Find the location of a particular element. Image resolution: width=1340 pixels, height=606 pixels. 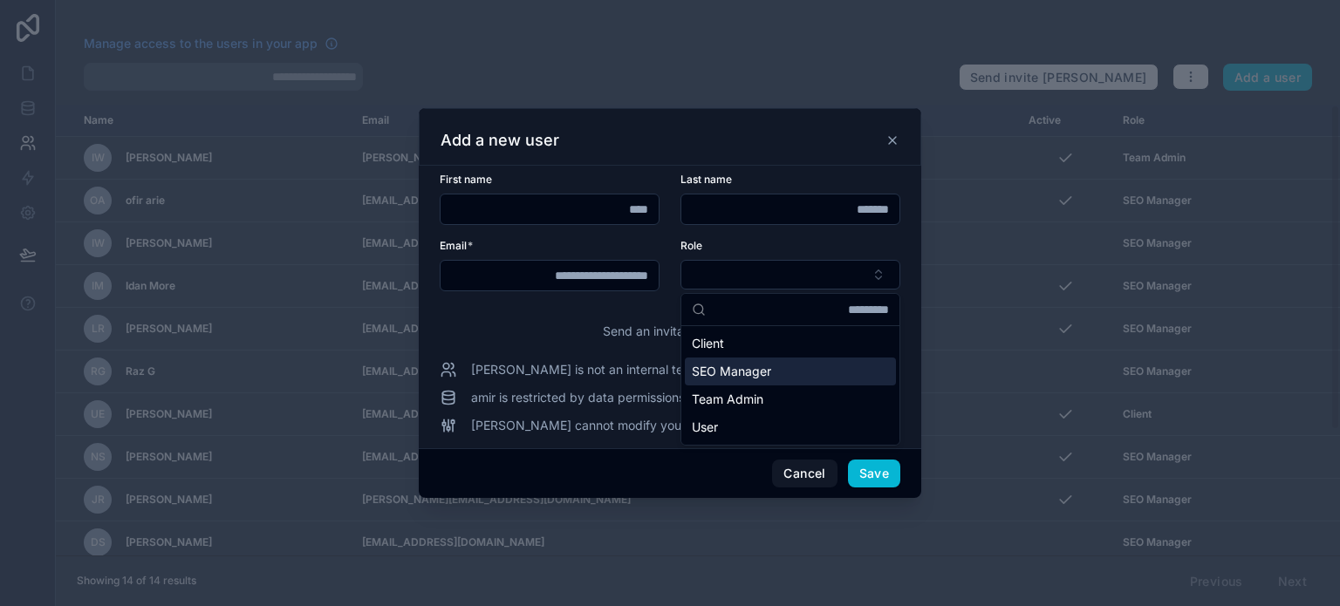

span: amir is restricted by data permissions is located at coordinates (578, 398).